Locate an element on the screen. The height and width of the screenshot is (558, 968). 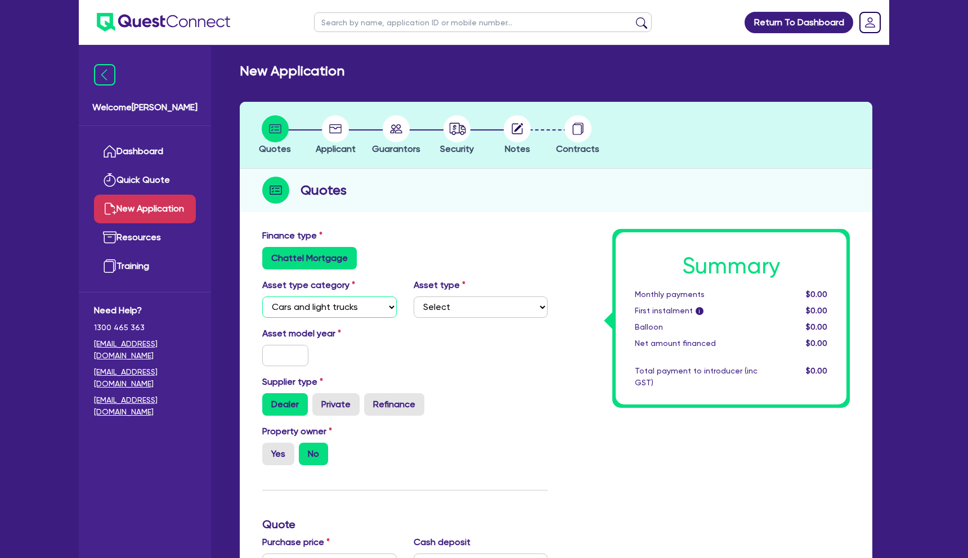
label: Asset type category is located at coordinates (309, 285).